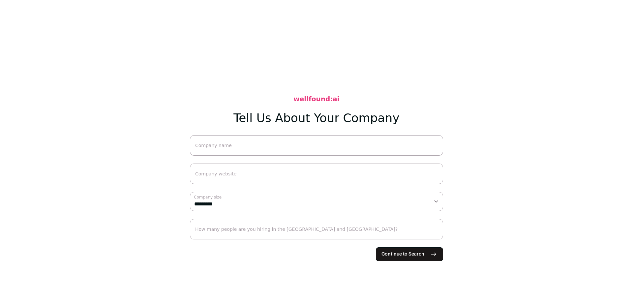  I want to click on input: How many people are you hiring in the US and Canada?, so click(317, 229).